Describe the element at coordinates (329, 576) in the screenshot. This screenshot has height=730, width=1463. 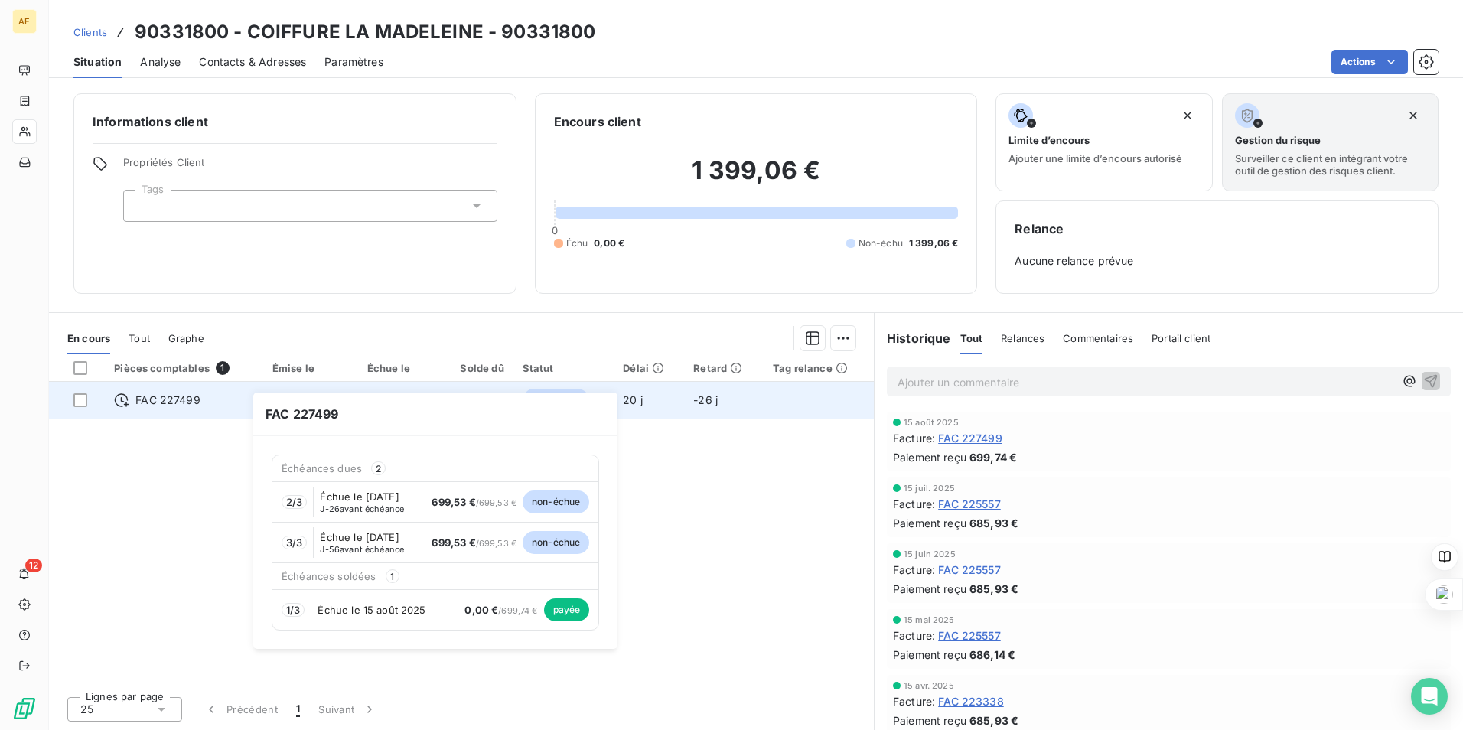
I see `span: Échéances soldées` at that location.